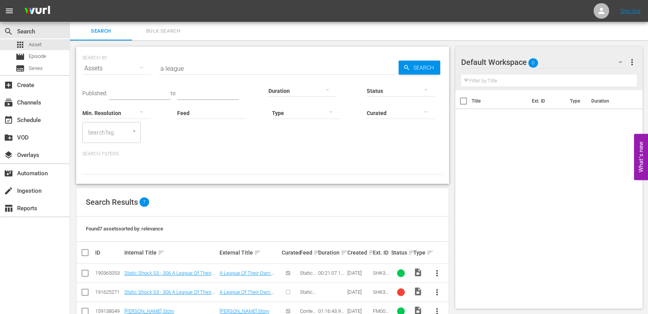 The height and width of the screenshot is (314, 648). What do you see at coordinates (134, 131) in the screenshot?
I see `button: Open` at bounding box center [134, 131].